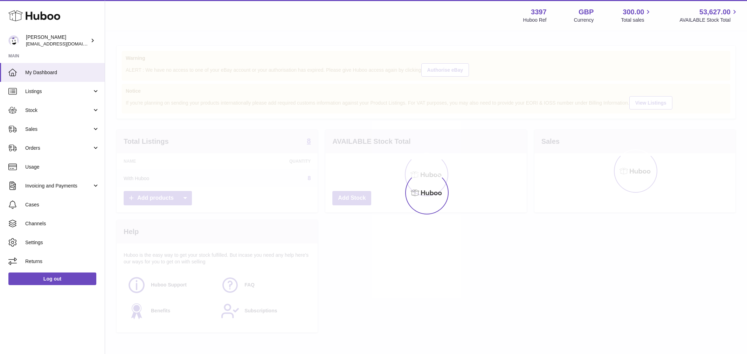  Describe the element at coordinates (62, 262) in the screenshot. I see `span: Returns` at that location.